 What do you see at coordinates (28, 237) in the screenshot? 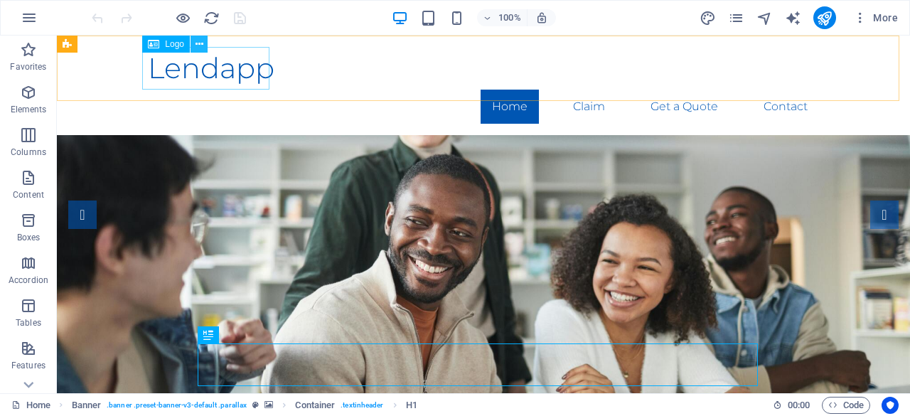
I see `p: Boxes` at bounding box center [28, 237].